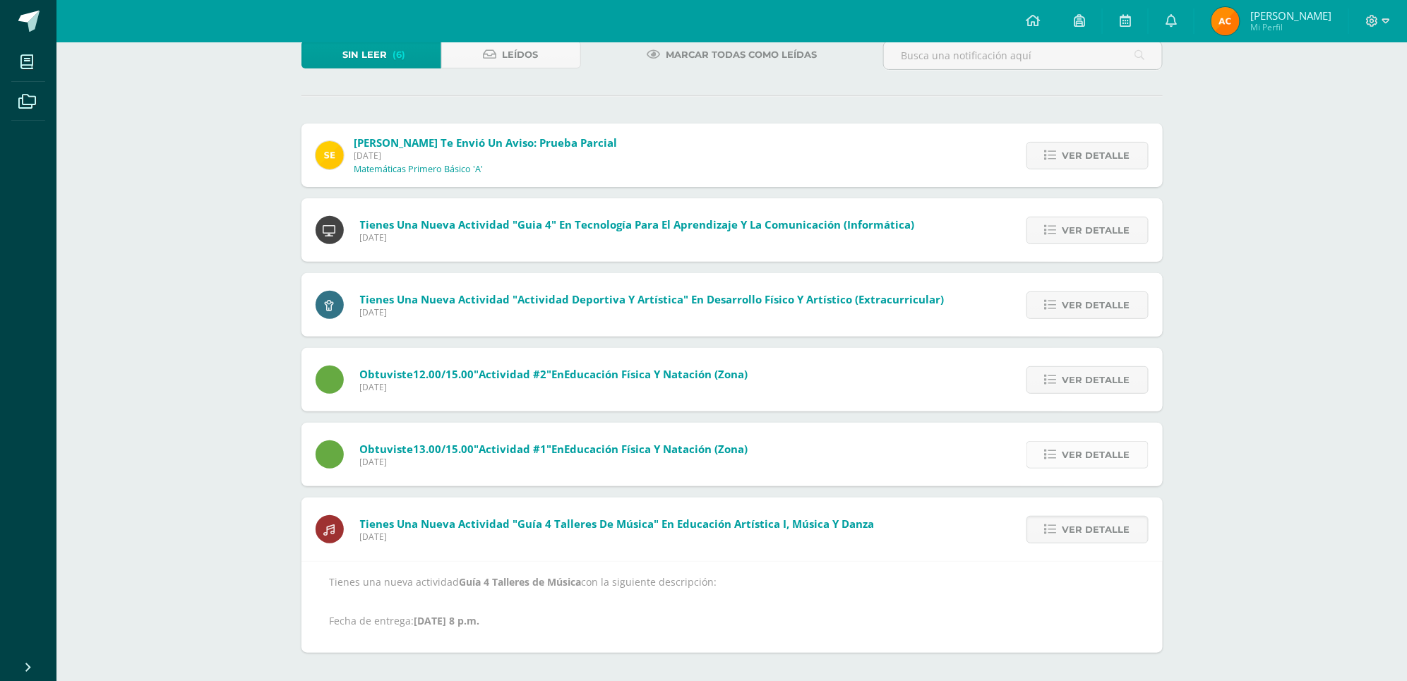 Image resolution: width=1407 pixels, height=681 pixels. Describe the element at coordinates (419, 169) in the screenshot. I see `p: Matemáticas Primero Básico 'A'` at that location.